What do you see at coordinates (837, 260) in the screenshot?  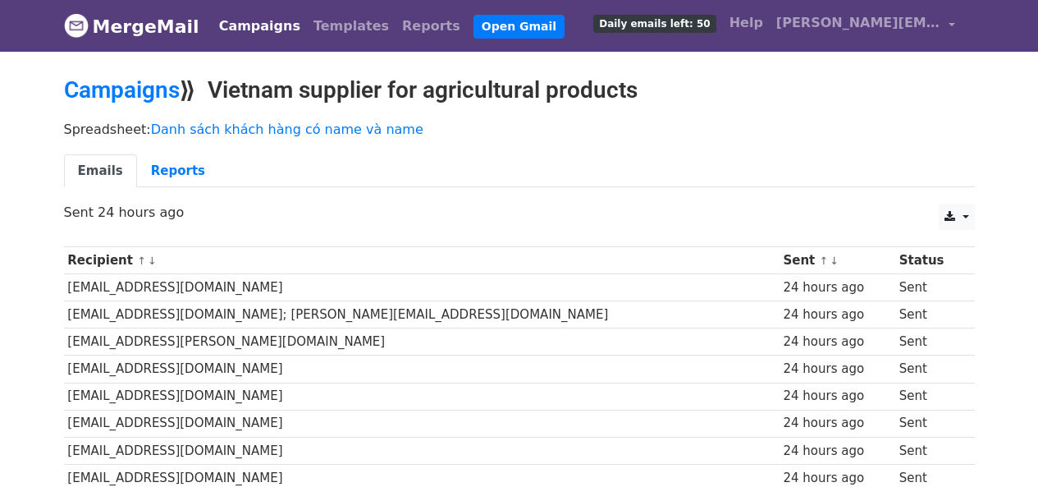 I see `th: Sent` at bounding box center [837, 260].